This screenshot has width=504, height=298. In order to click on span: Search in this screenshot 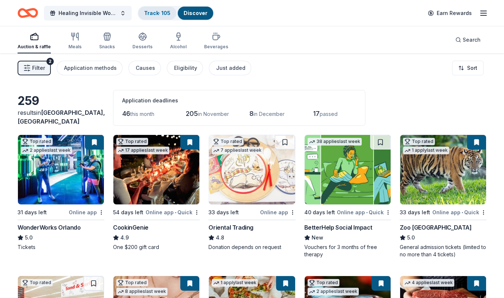, I will do `click(472, 40)`.